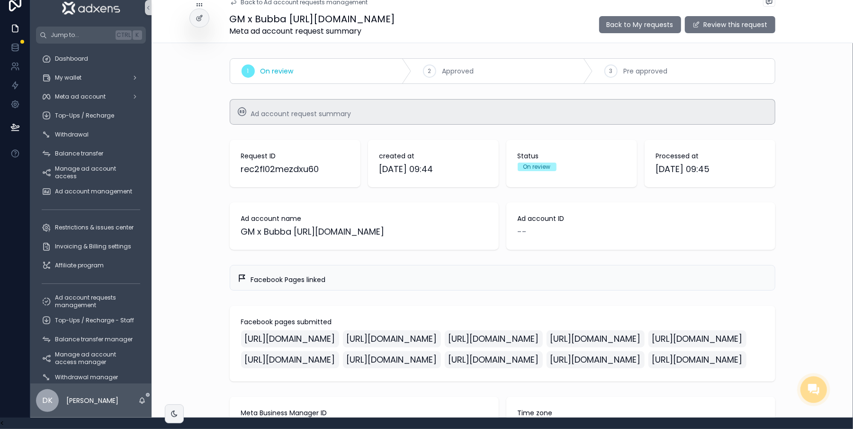  Describe the element at coordinates (68, 78) in the screenshot. I see `span: My wallet` at that location.